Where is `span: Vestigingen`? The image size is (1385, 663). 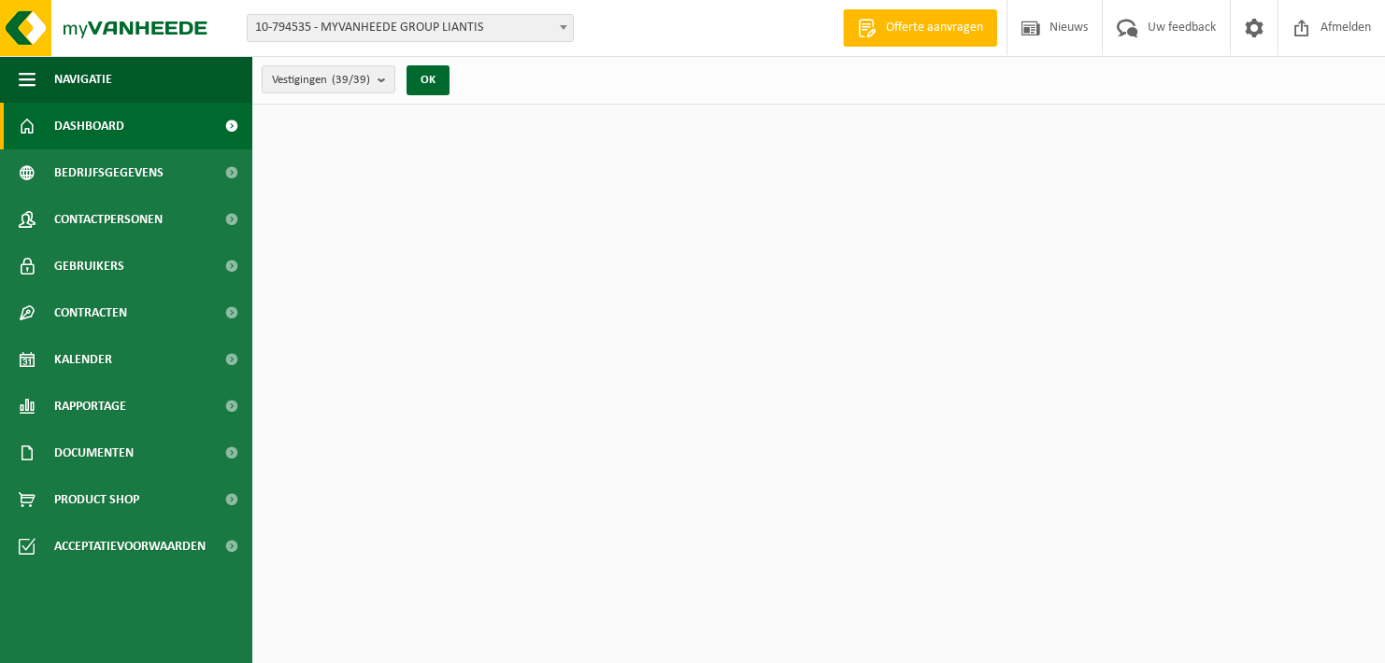 span: Vestigingen is located at coordinates (320, 80).